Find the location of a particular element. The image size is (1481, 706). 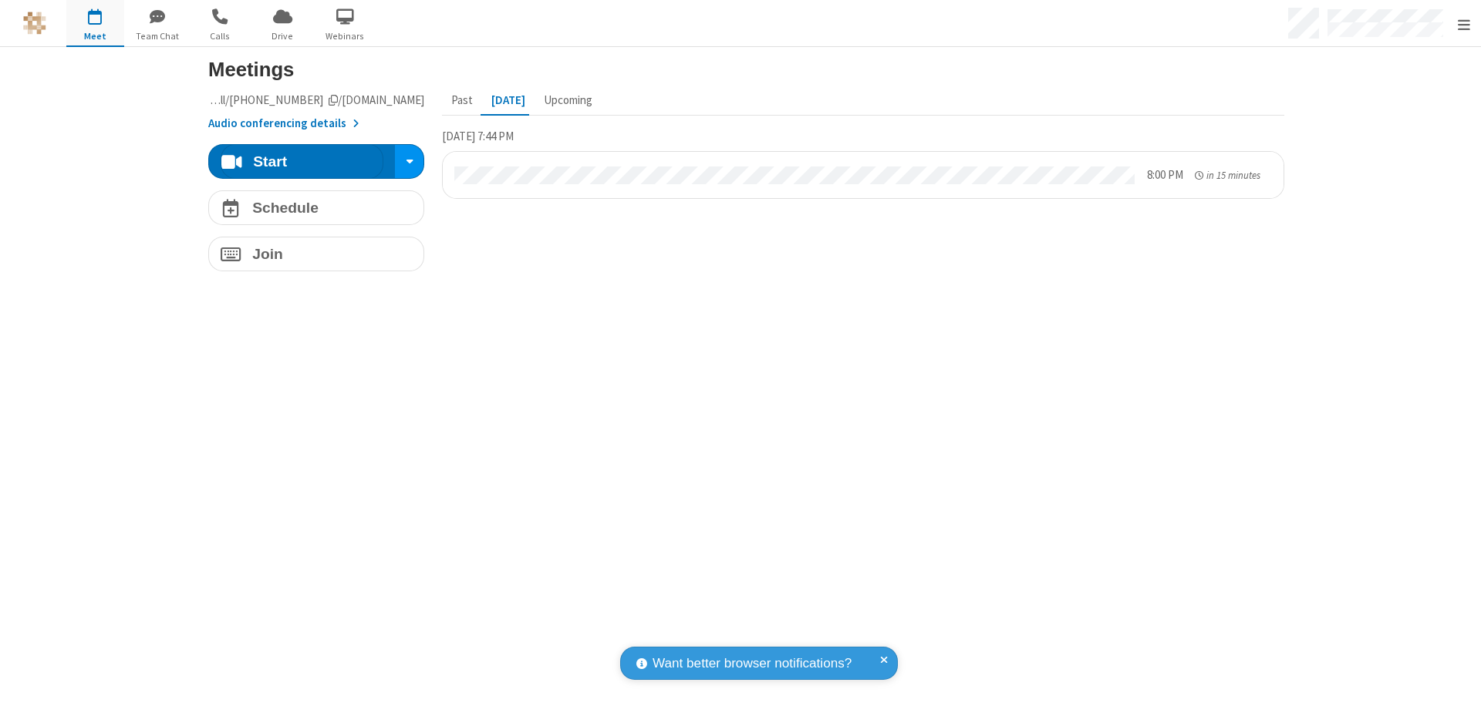

span: Drive is located at coordinates (282, 36).